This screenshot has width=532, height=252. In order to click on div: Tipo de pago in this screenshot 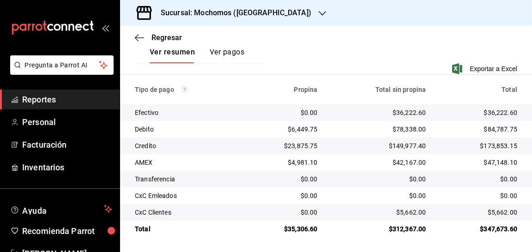, I will do `click(186, 90)`.